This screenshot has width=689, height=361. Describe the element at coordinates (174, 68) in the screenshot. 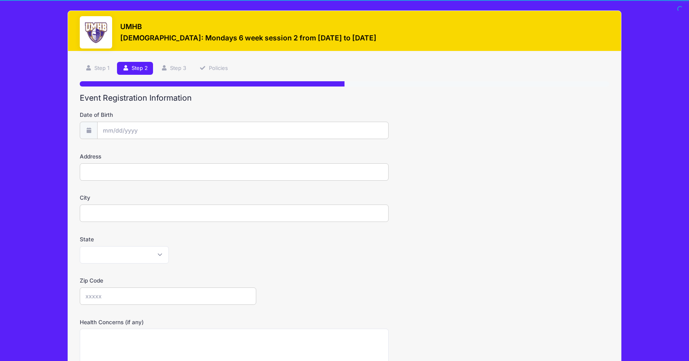

I see `a: Step 3` at that location.